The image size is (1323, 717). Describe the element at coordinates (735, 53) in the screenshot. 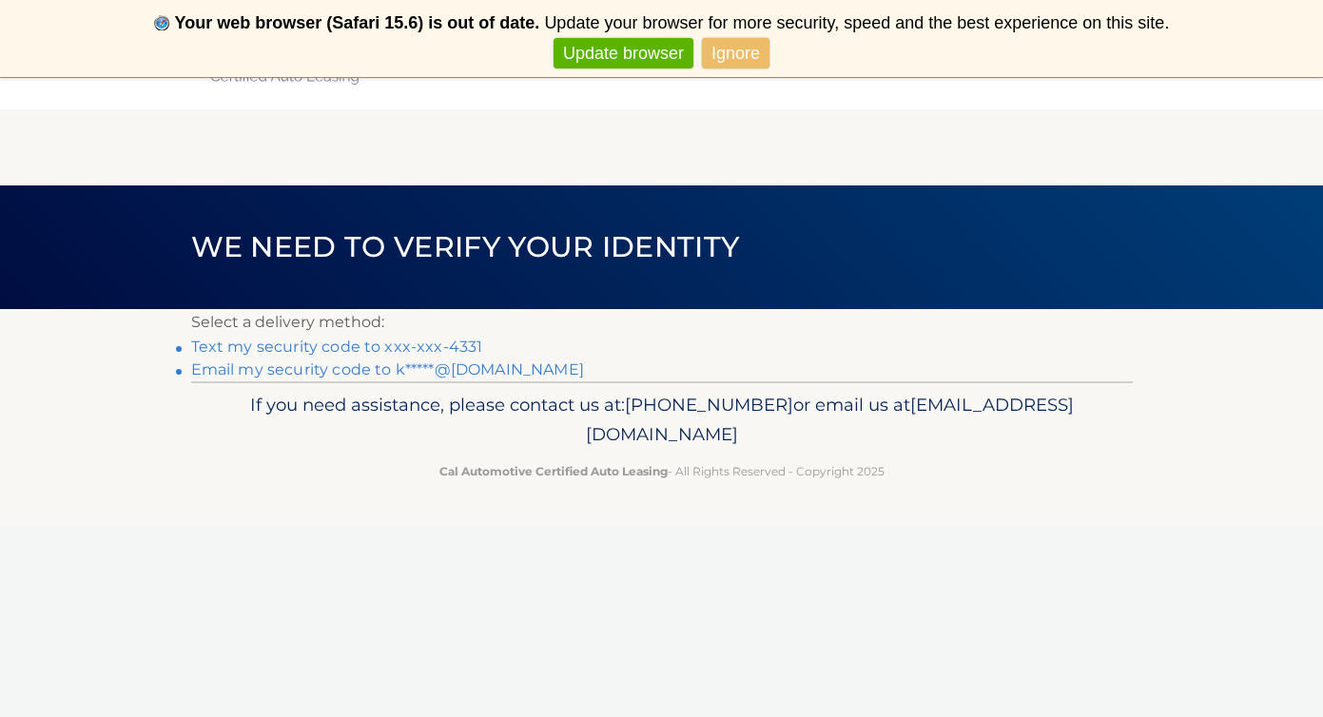

I see `a: Ignore` at that location.